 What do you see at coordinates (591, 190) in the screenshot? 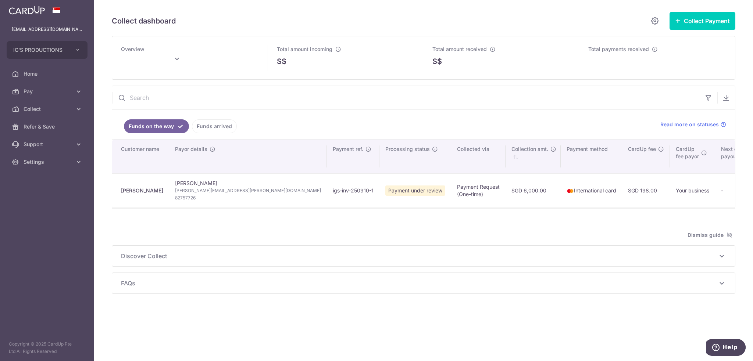
I see `td: International card` at bounding box center [591, 190].